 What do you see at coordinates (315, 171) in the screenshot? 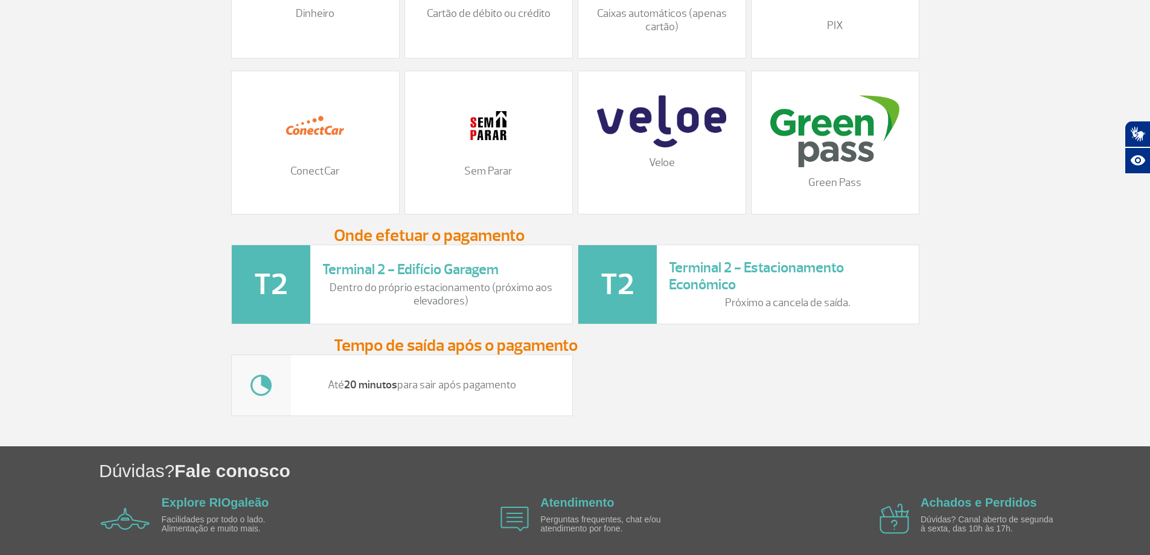
I see `p: ConectCar` at bounding box center [315, 171].